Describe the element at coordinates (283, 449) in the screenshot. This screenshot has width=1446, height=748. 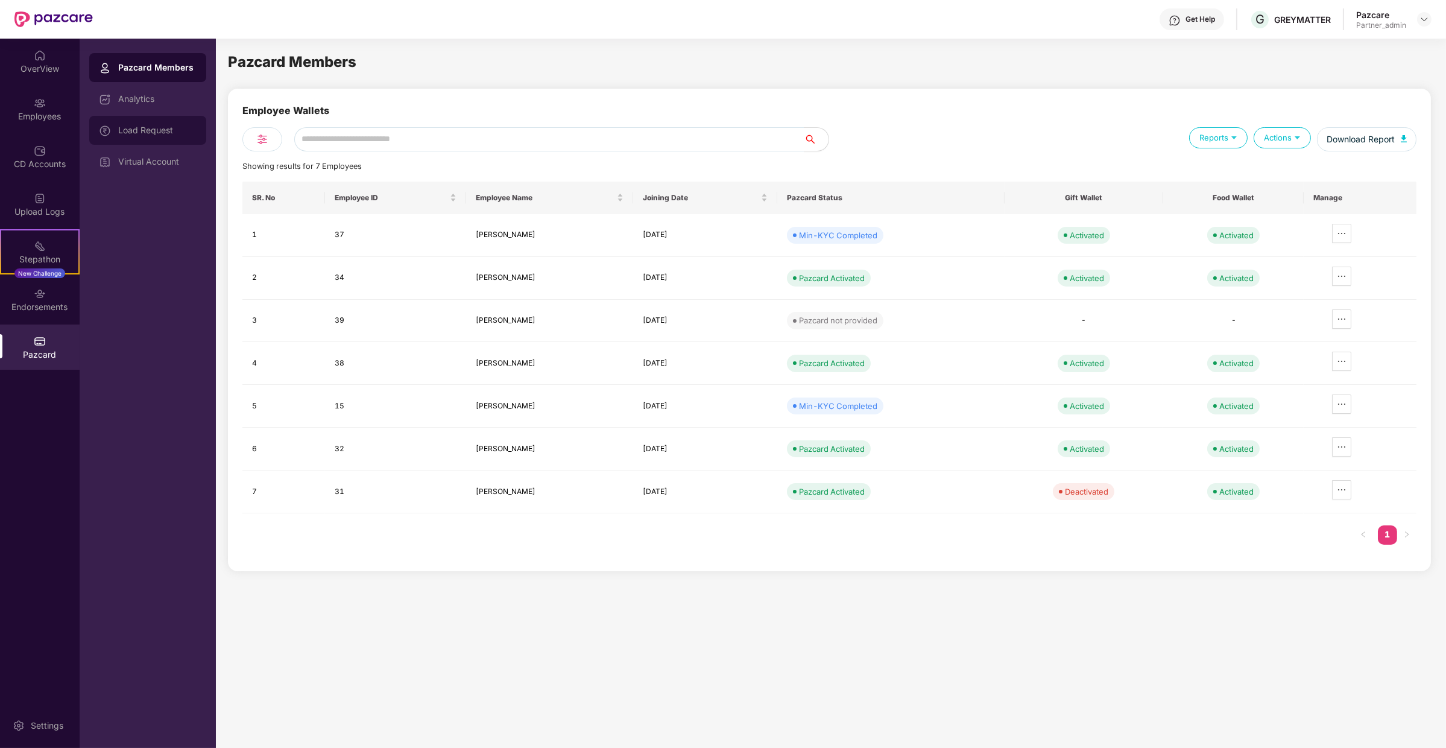
I see `td: 6` at that location.